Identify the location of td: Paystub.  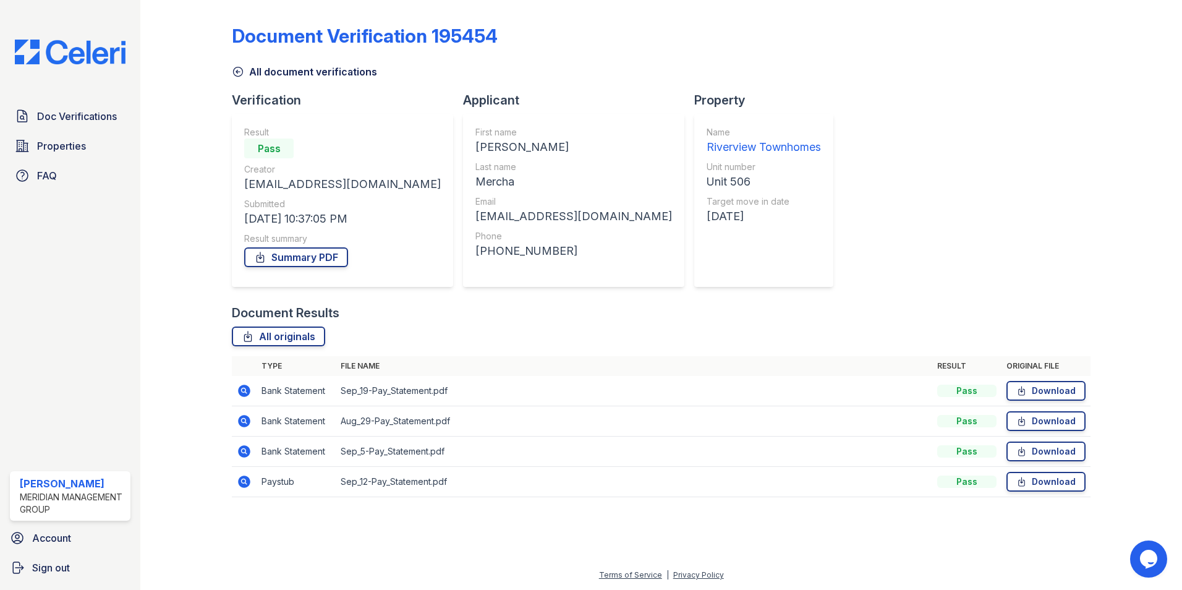
(296, 482).